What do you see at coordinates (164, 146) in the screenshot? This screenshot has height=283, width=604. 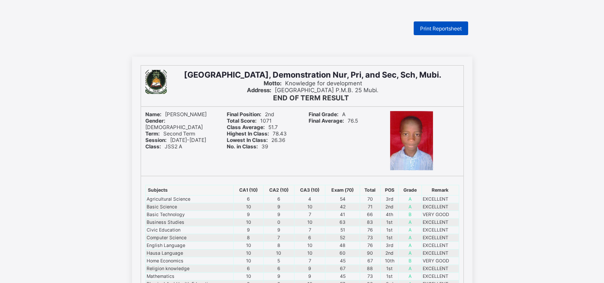 I see `span: JSS2 A` at bounding box center [164, 146].